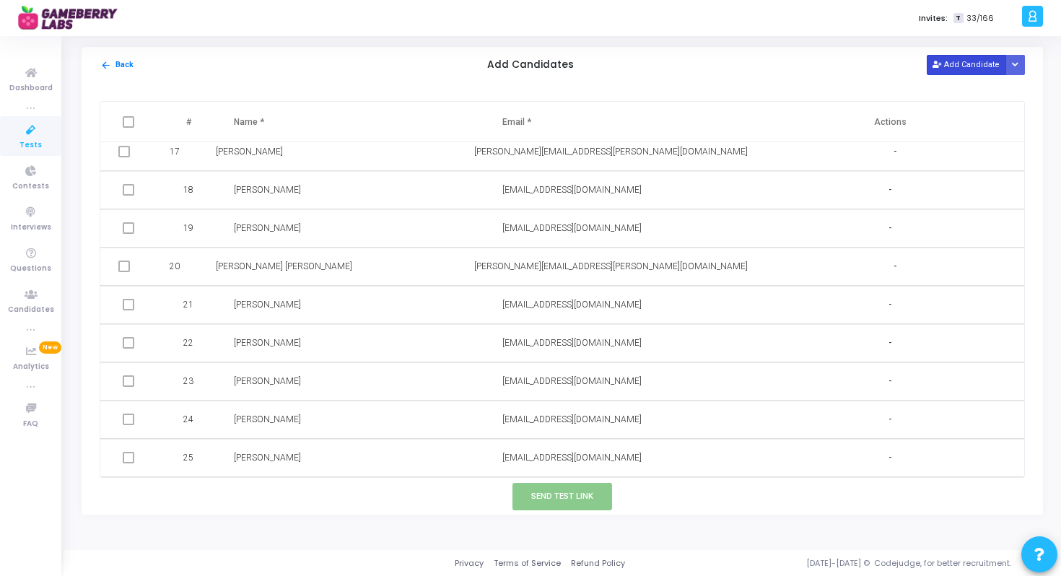  I want to click on th: Actions, so click(890, 122).